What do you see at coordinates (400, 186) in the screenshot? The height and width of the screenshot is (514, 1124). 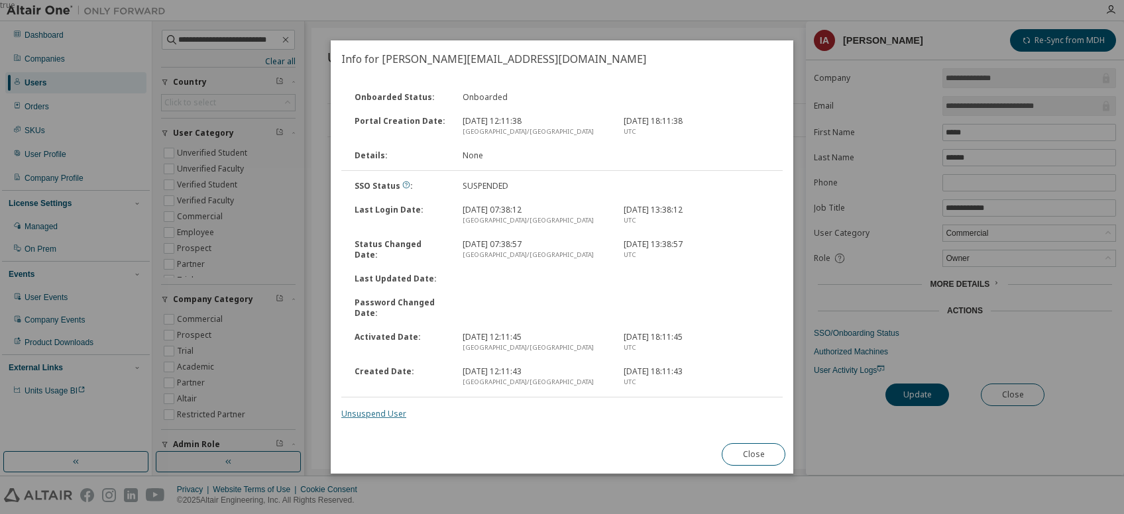 I see `div: SSO Status :` at bounding box center [400, 186].